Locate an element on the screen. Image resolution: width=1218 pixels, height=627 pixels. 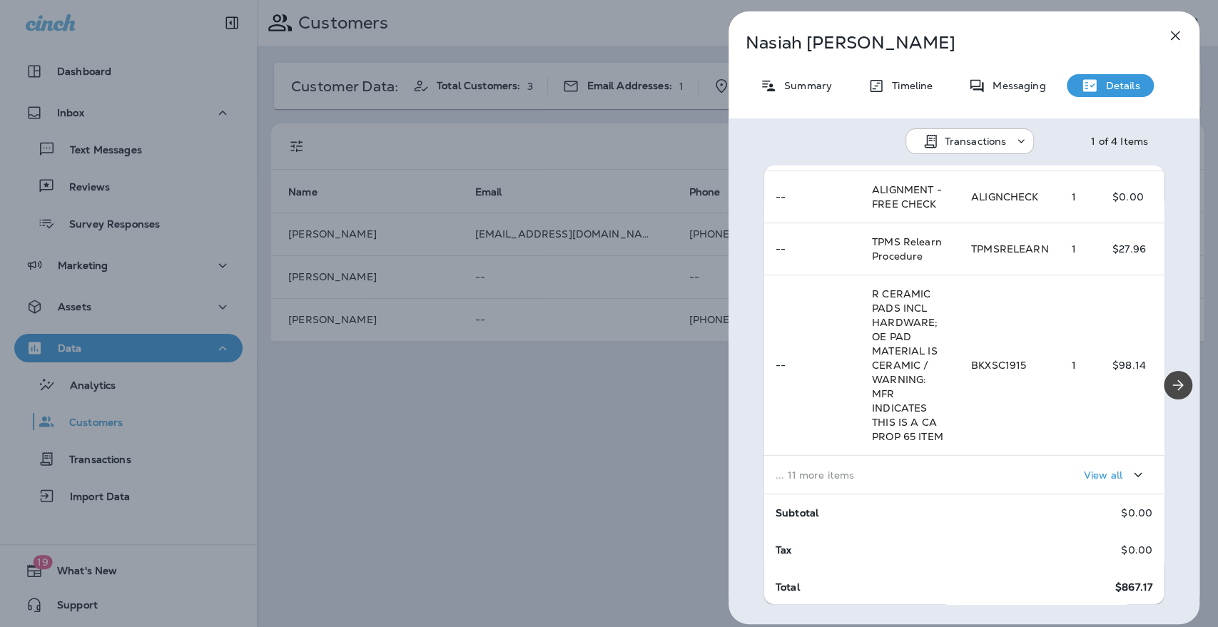
p: ... 11 more items is located at coordinates (862, 475).